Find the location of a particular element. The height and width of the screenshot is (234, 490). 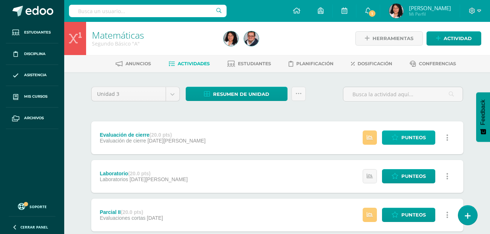

div: Parcial II is located at coordinates (131, 212).